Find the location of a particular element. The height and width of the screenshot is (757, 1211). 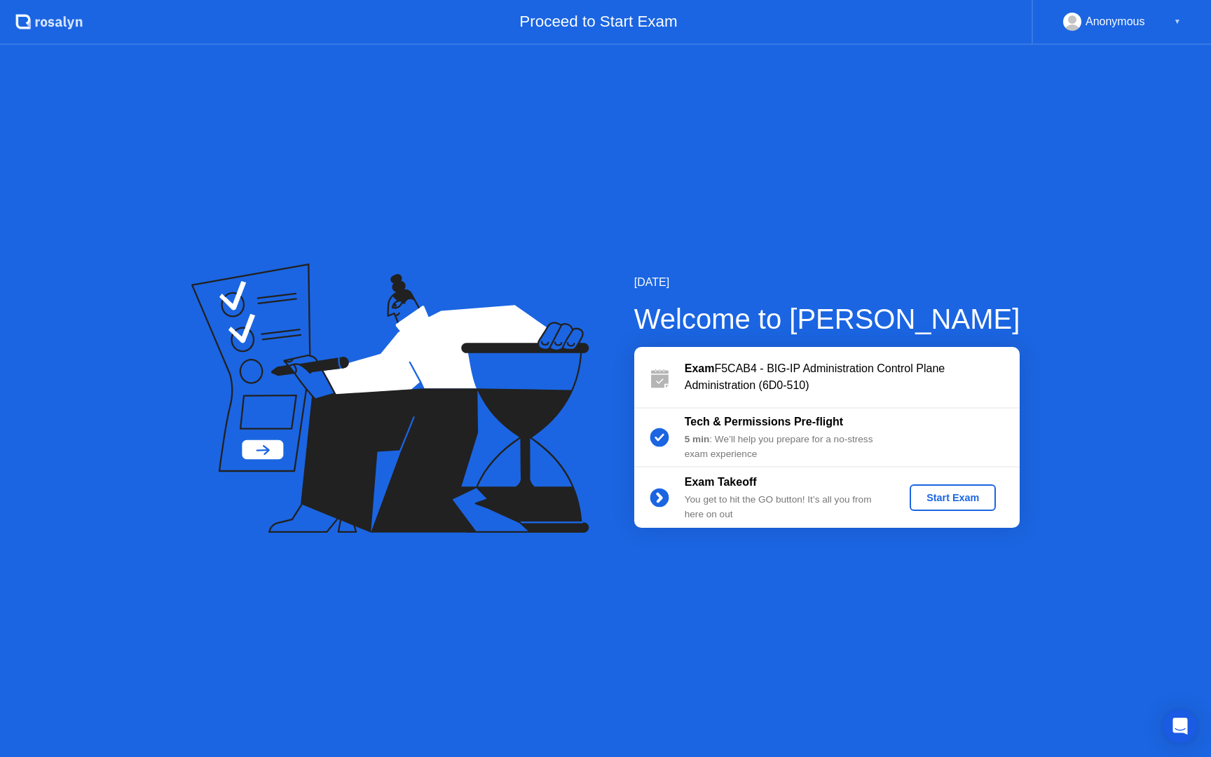

b: 5 min is located at coordinates (697, 439).